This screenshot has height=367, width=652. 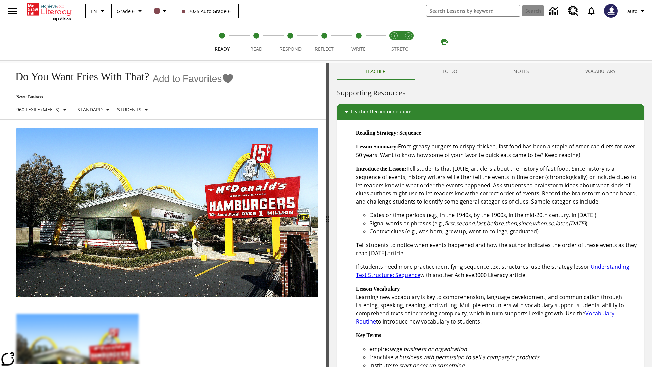 I want to click on text: 1, so click(x=394, y=36).